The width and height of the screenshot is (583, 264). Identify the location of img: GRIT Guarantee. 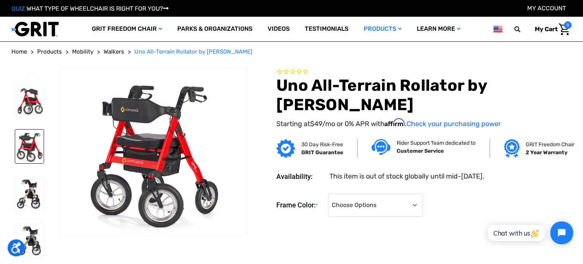
(286, 148).